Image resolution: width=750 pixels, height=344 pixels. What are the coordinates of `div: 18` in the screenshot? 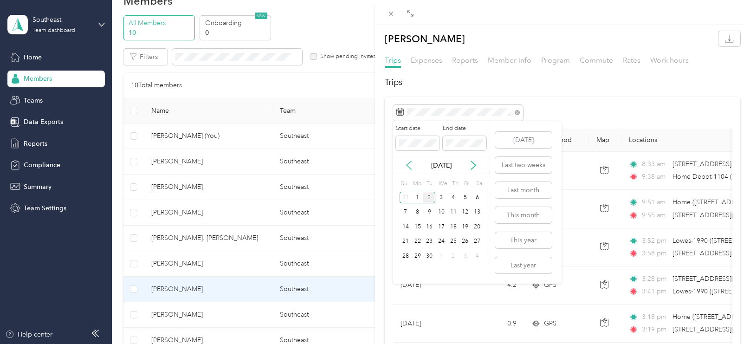 It's located at (453, 226).